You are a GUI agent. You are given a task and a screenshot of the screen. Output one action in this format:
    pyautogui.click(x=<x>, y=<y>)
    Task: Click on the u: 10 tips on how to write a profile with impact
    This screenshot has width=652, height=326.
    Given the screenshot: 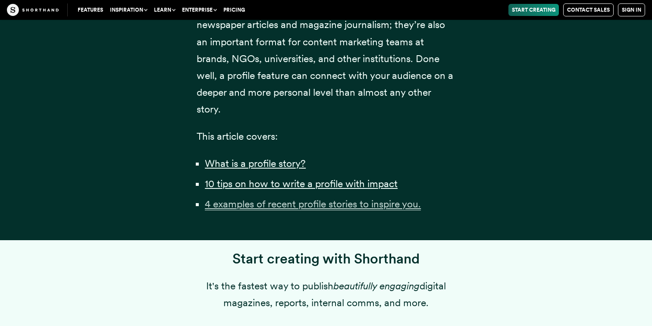 What is the action you would take?
    pyautogui.click(x=301, y=184)
    